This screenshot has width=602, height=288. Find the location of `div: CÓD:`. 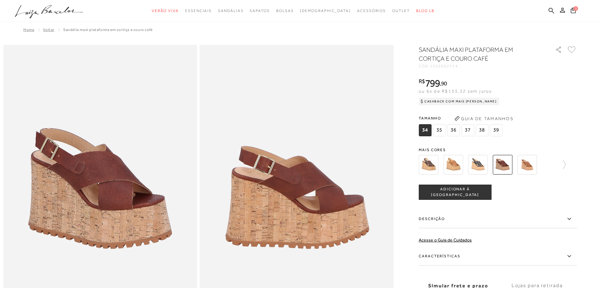

div: CÓD: is located at coordinates (482, 66).